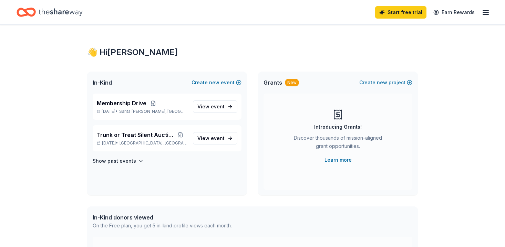  I want to click on span: Trunk or Treat Silent Auction, so click(135, 135).